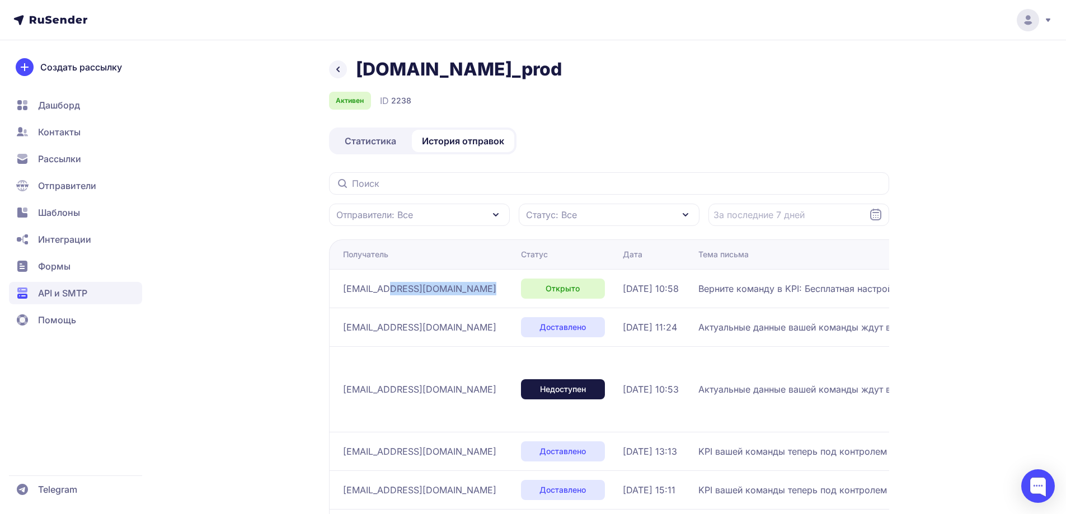 The width and height of the screenshot is (1066, 514). What do you see at coordinates (534, 255) in the screenshot?
I see `div: Статус` at bounding box center [534, 255].